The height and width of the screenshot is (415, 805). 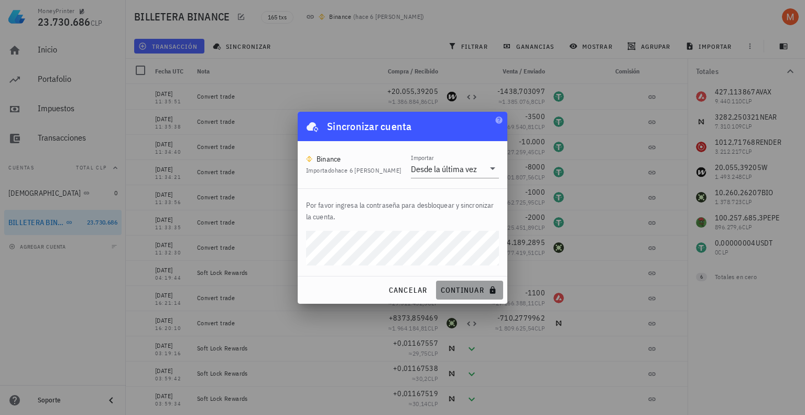 What do you see at coordinates (354, 170) in the screenshot?
I see `span: Importado` at bounding box center [354, 170].